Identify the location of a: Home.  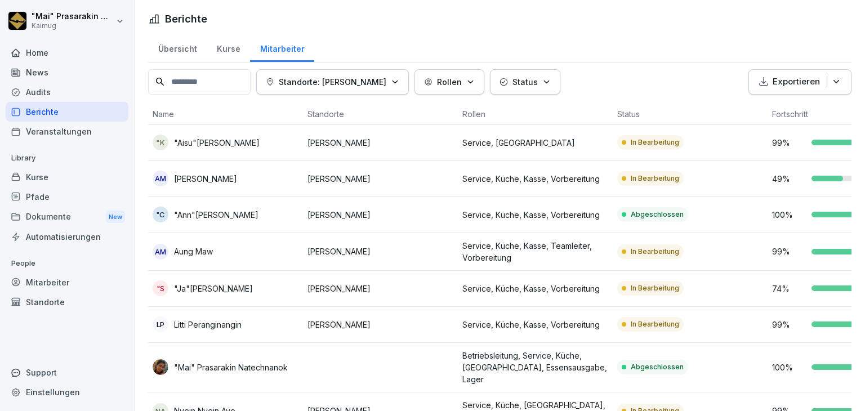
(67, 52).